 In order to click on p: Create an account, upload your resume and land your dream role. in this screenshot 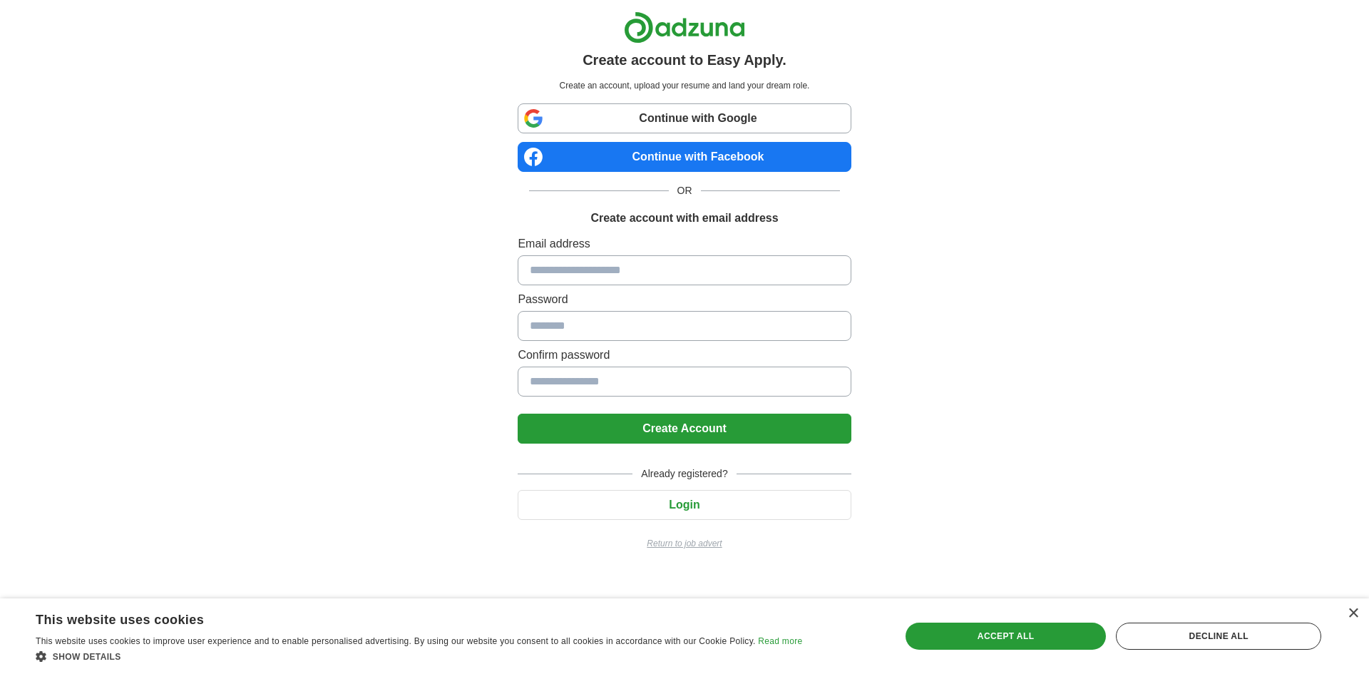, I will do `click(684, 86)`.